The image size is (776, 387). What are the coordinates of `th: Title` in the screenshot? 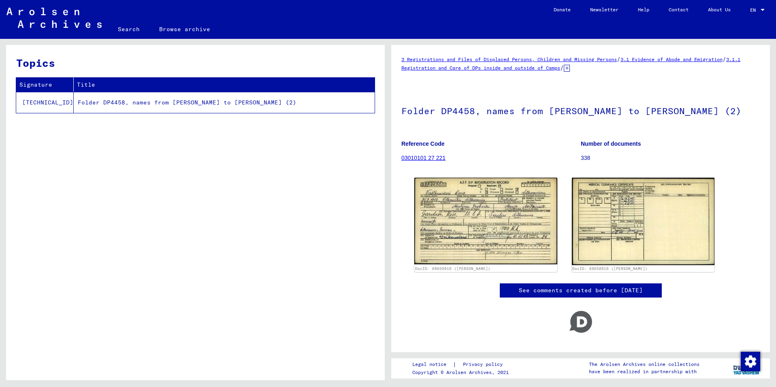 It's located at (224, 85).